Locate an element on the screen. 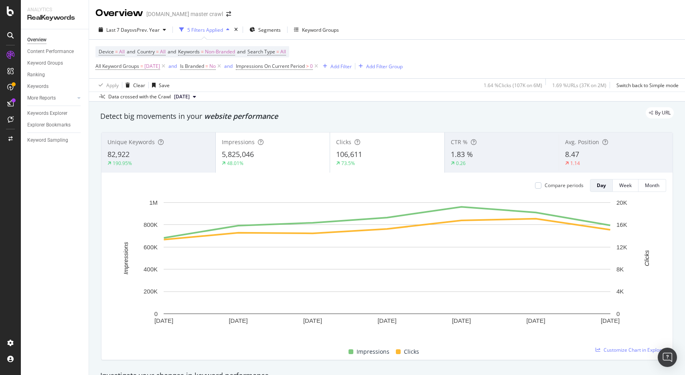  span: 106,611 is located at coordinates (349, 154).